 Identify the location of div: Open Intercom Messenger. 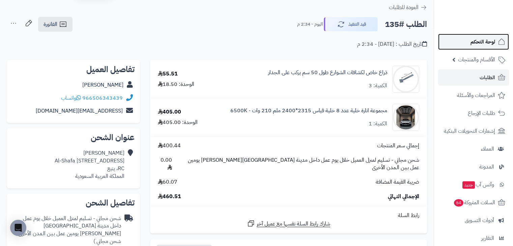
(18, 228).